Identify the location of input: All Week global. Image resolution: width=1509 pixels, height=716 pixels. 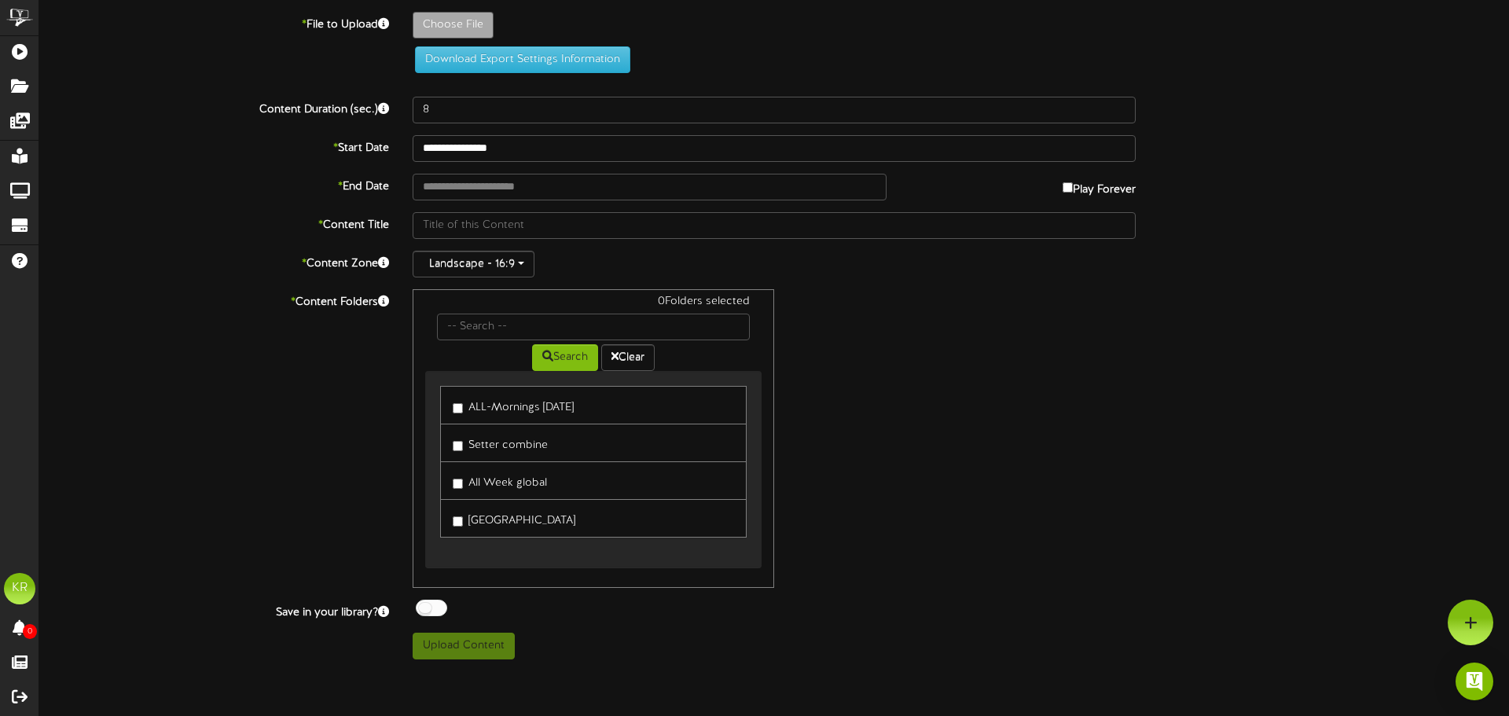
(457, 483).